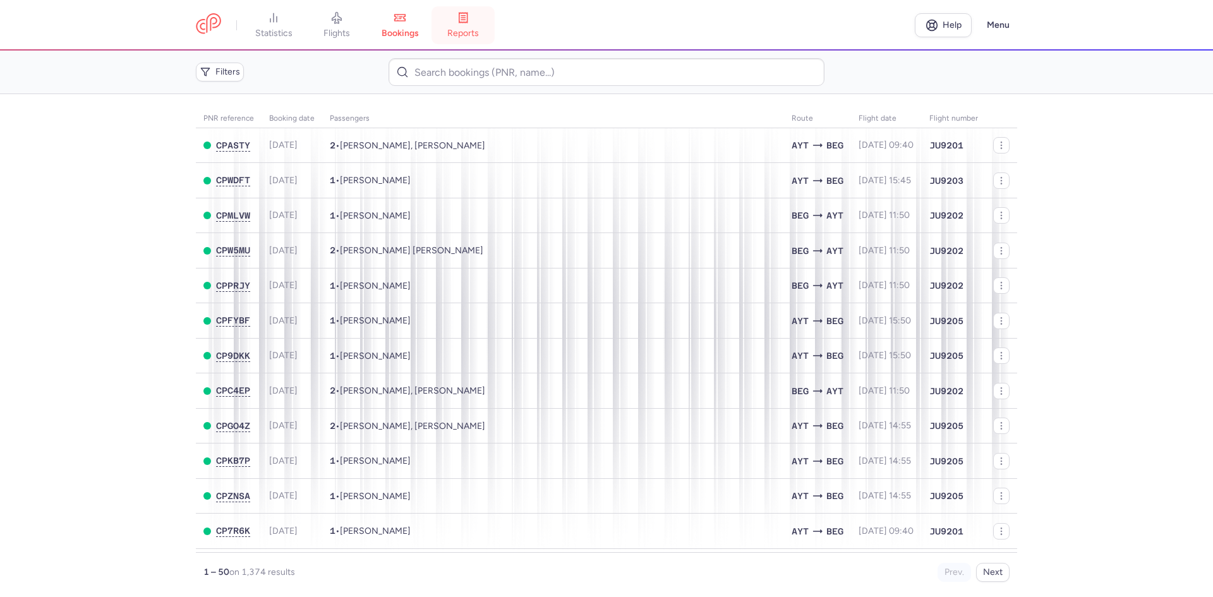 Image resolution: width=1213 pixels, height=597 pixels. I want to click on span: 2, so click(332, 145).